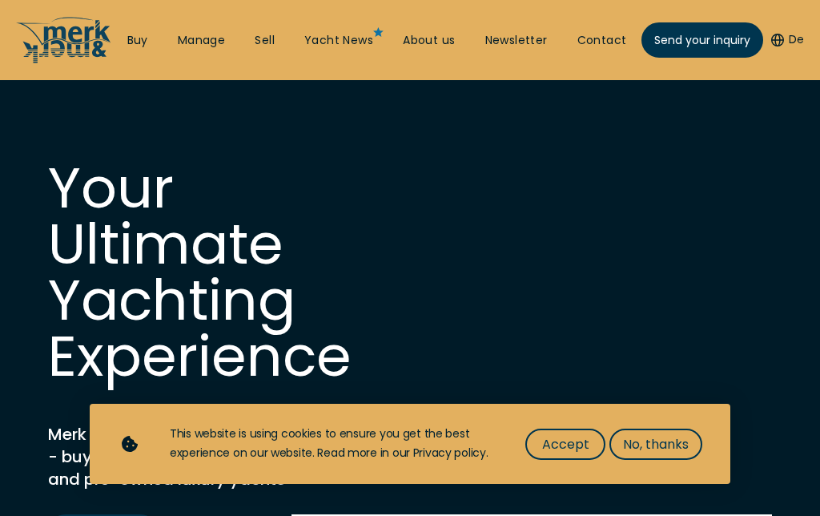  I want to click on a: Send your inquiry, so click(702, 40).